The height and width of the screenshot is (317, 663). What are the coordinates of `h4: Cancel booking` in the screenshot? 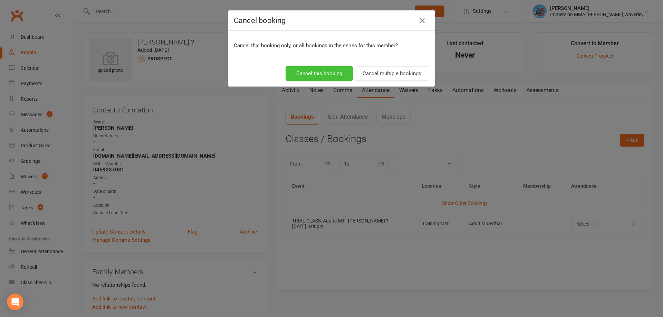 It's located at (331, 20).